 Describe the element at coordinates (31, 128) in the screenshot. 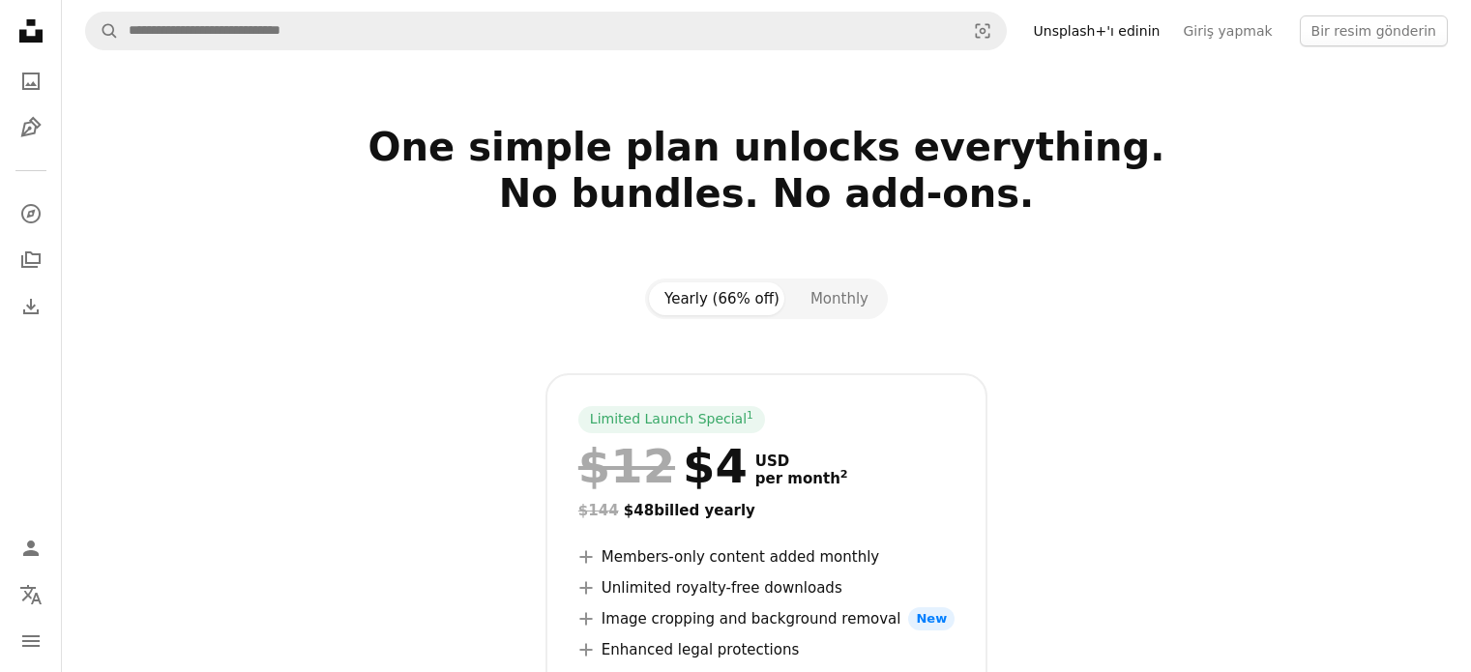

I see `a: İllüstrasyonlar` at that location.